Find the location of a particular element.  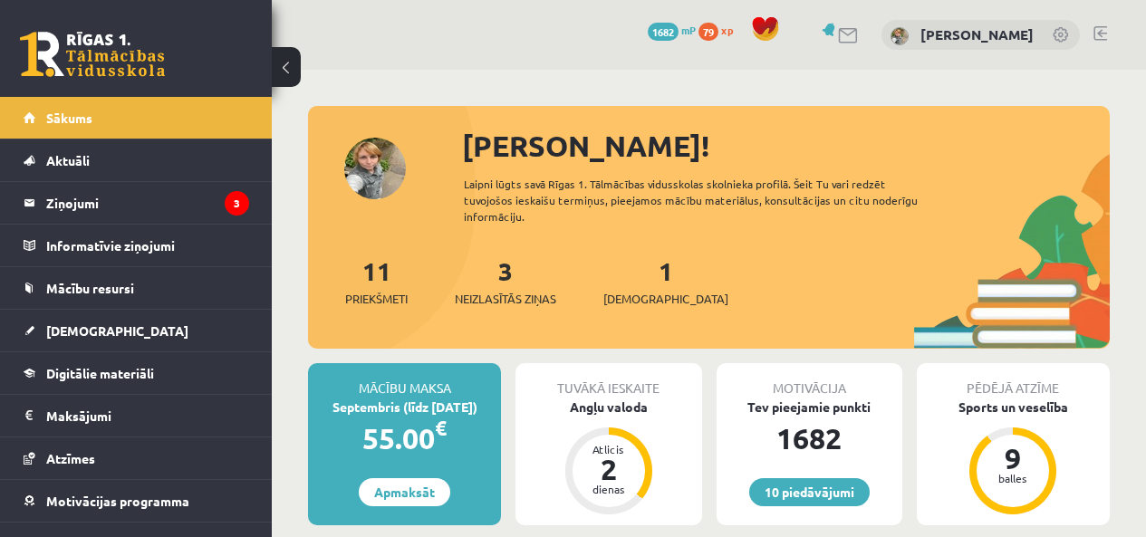

div: Mācību maksa is located at coordinates (404, 381).